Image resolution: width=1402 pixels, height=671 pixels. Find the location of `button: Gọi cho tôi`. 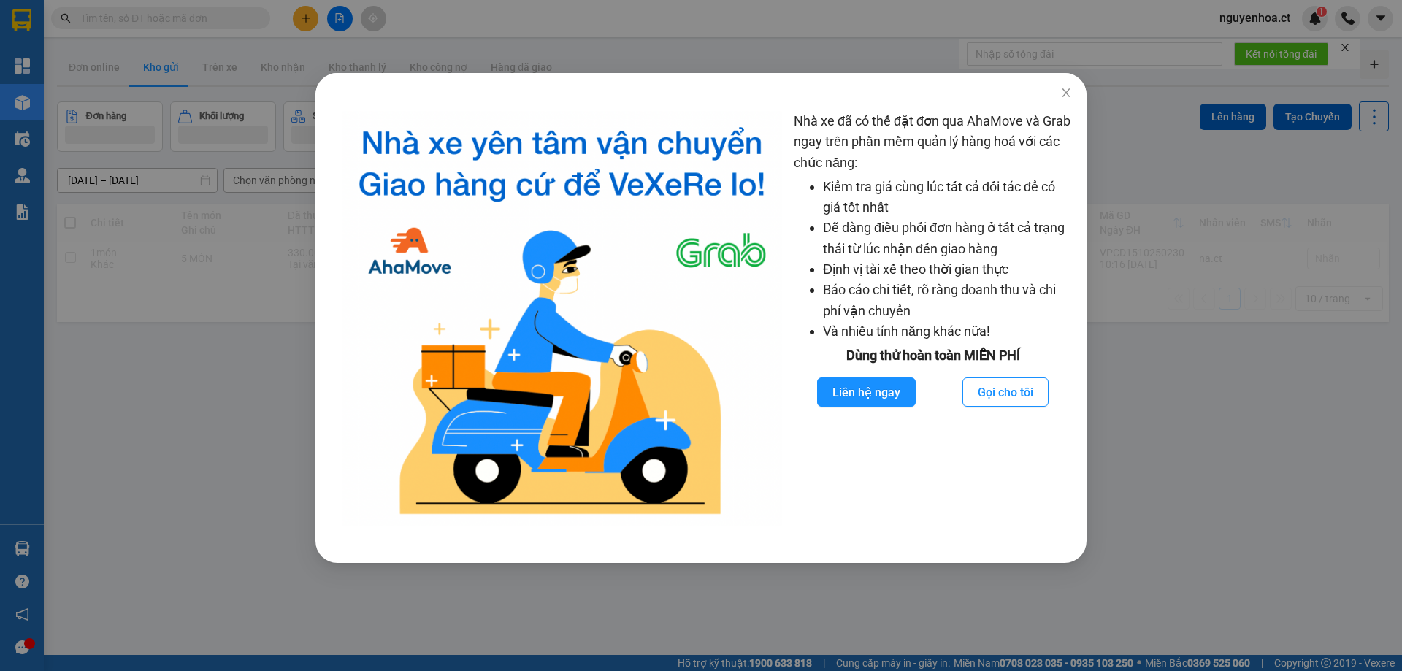

button: Gọi cho tôi is located at coordinates (1005, 392).